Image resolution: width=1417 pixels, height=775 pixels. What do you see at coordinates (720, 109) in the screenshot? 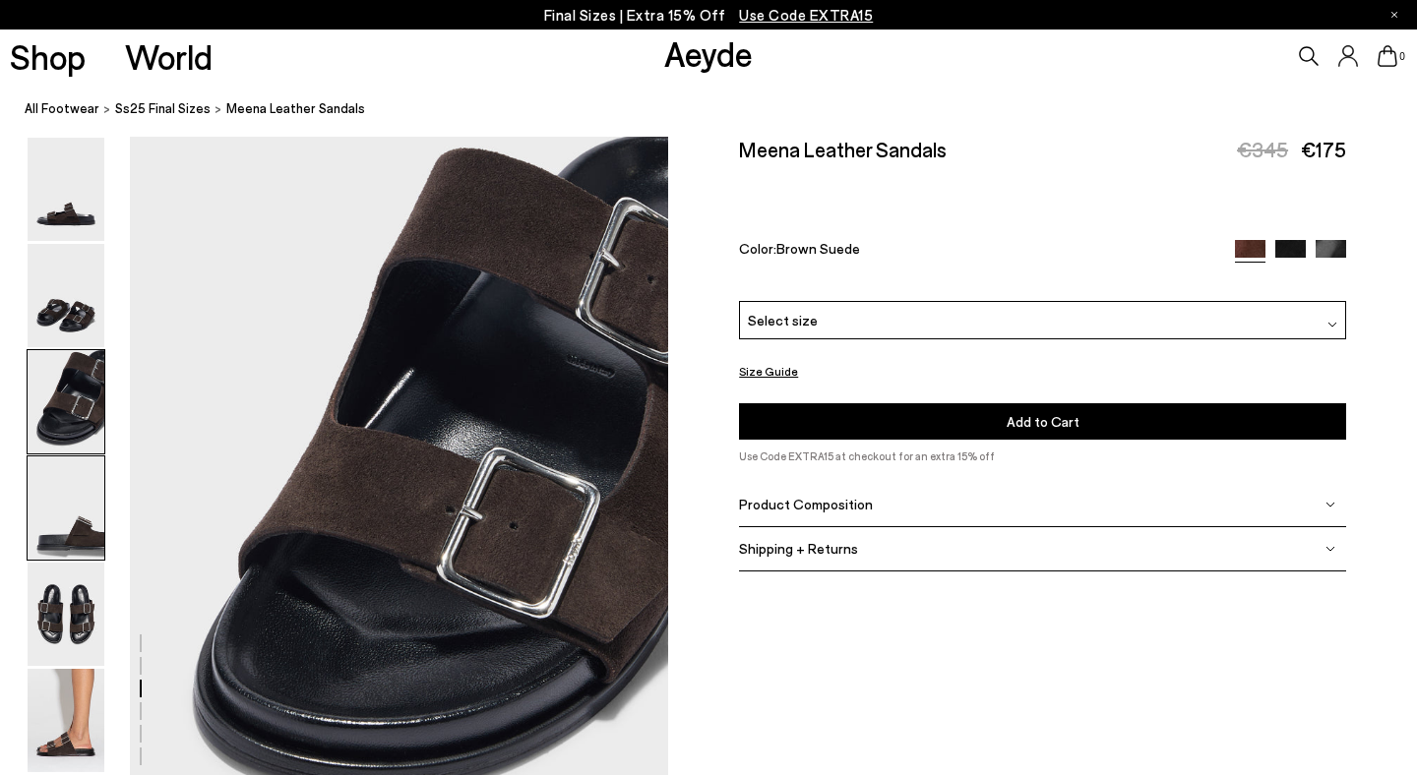
I see `nav: breadcrumb` at bounding box center [720, 109].